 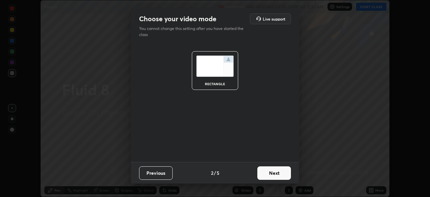 What do you see at coordinates (274, 173) in the screenshot?
I see `button: Next` at bounding box center [274, 173].